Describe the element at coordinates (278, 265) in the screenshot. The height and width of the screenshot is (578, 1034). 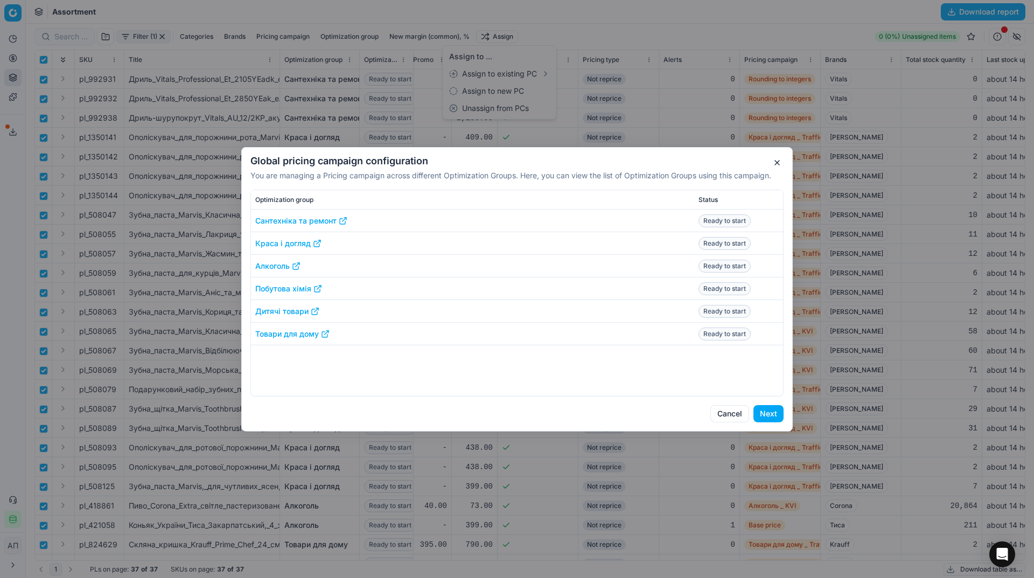
I see `a: Алкоголь` at that location.